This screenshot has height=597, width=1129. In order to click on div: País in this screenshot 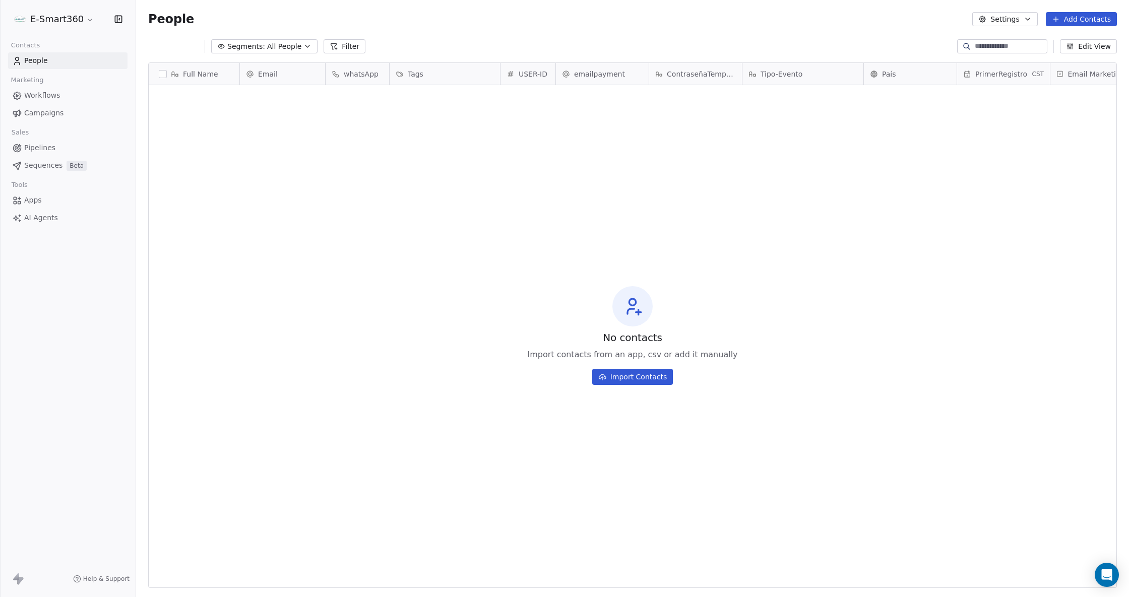, I will do `click(911, 74)`.